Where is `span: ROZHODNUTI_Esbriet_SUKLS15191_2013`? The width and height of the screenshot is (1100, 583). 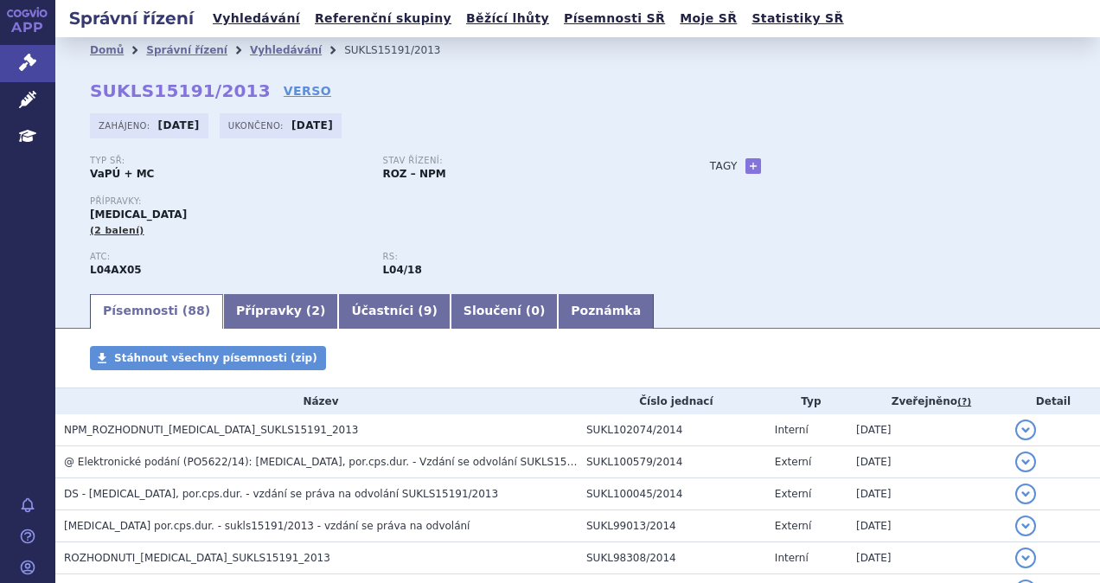
span: ROZHODNUTI_Esbriet_SUKLS15191_2013 is located at coordinates (197, 558).